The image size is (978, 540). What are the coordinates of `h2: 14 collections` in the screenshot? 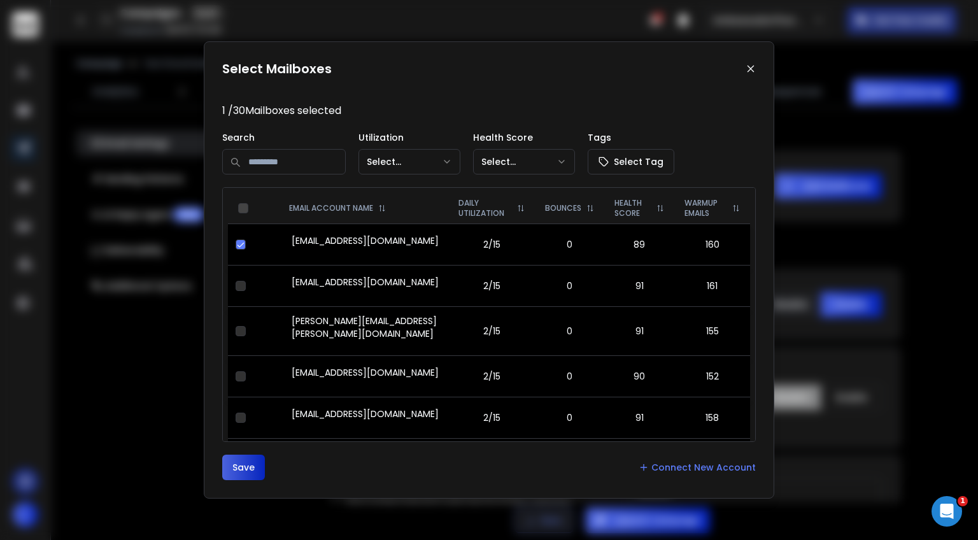 It's located at (127, 81).